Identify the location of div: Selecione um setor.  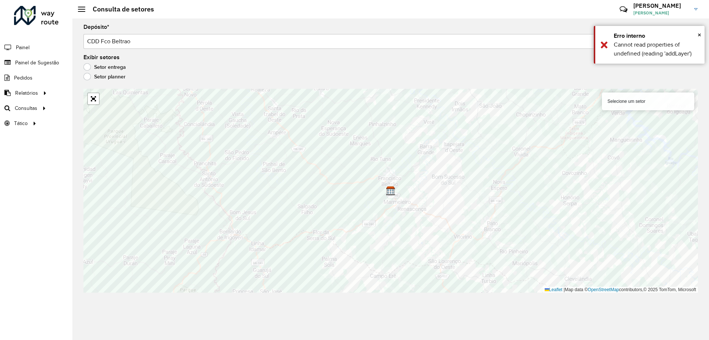
(648, 101).